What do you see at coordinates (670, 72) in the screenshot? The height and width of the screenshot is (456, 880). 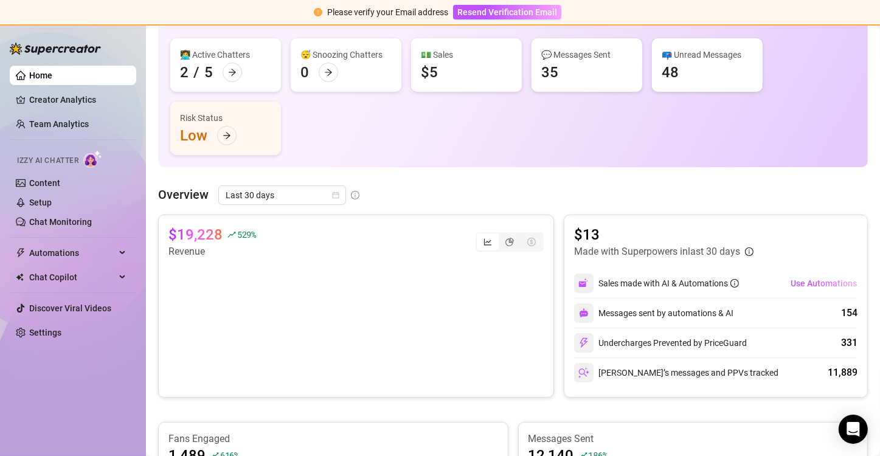 I see `div: 48` at bounding box center [670, 72].